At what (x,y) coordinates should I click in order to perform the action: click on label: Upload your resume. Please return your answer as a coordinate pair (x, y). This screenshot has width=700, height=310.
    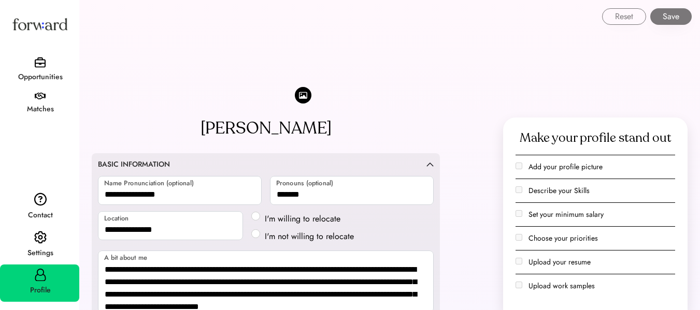
    Looking at the image, I should click on (560, 262).